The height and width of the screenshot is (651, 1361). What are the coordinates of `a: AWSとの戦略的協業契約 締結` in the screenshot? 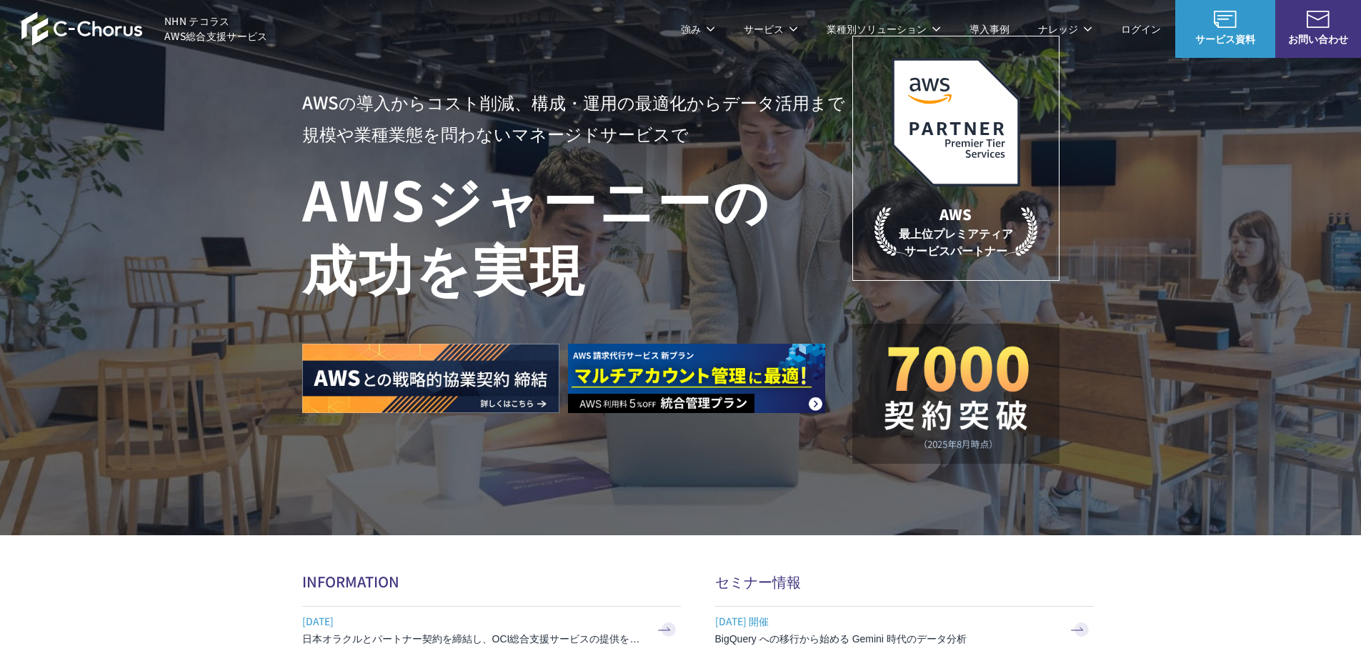 It's located at (431, 378).